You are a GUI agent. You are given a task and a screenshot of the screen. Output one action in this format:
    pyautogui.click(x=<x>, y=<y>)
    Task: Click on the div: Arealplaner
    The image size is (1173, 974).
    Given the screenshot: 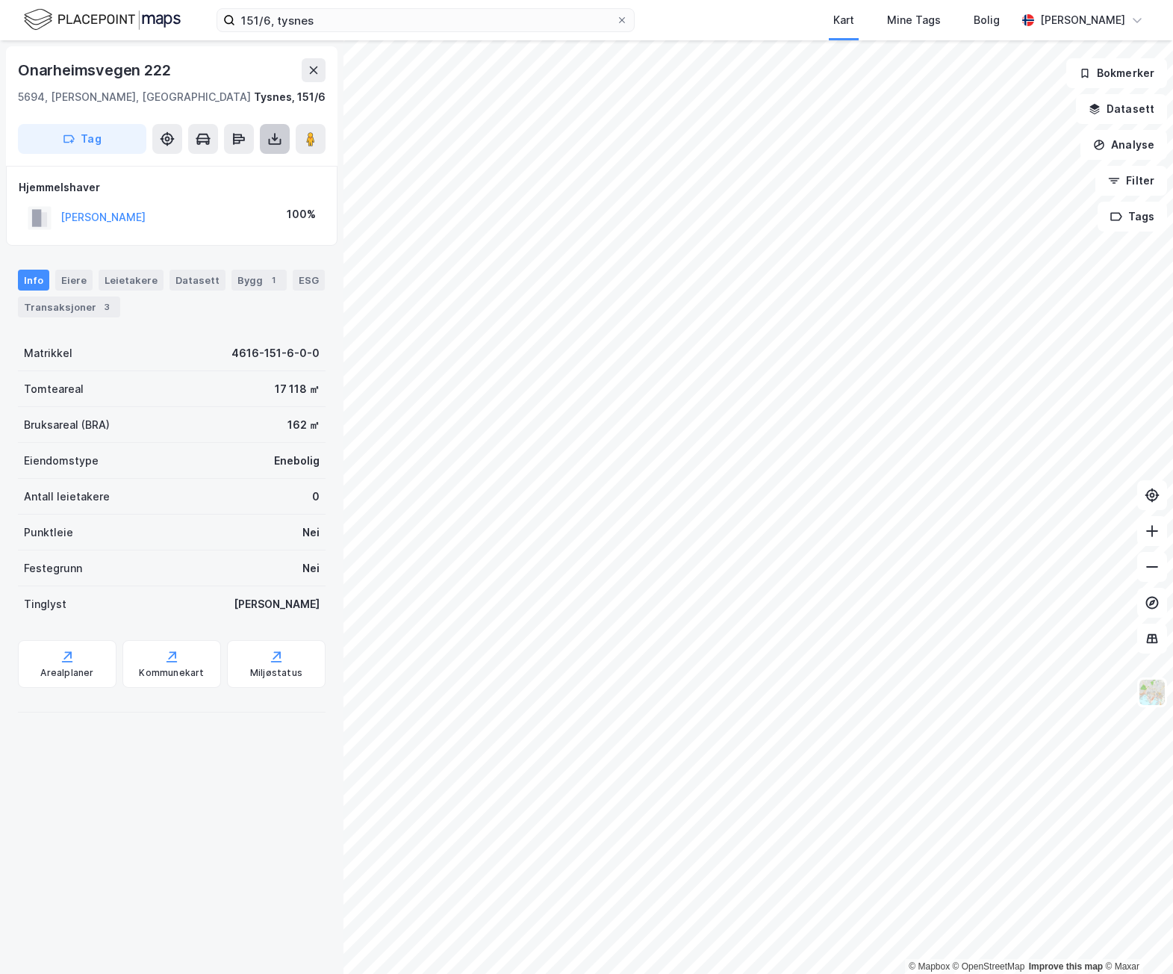 What is the action you would take?
    pyautogui.click(x=66, y=673)
    